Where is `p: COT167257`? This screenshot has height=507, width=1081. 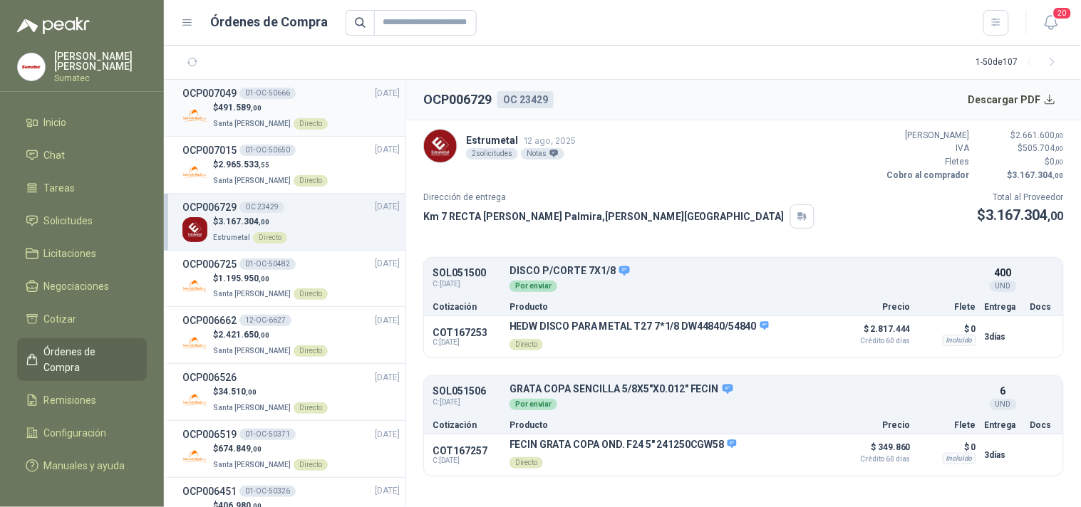
p: COT167257 is located at coordinates (467, 451).